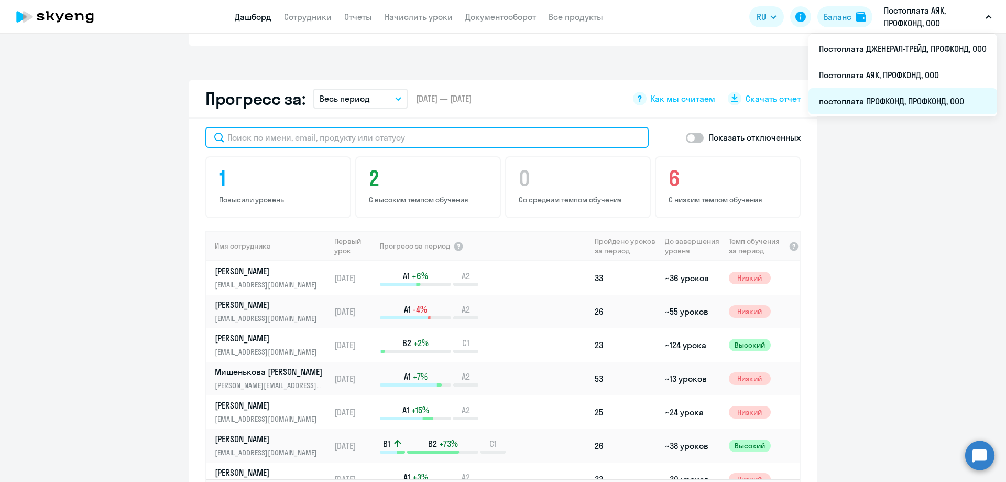 The height and width of the screenshot is (482, 1006). What do you see at coordinates (420, 276) in the screenshot?
I see `span: +6%` at bounding box center [420, 276].